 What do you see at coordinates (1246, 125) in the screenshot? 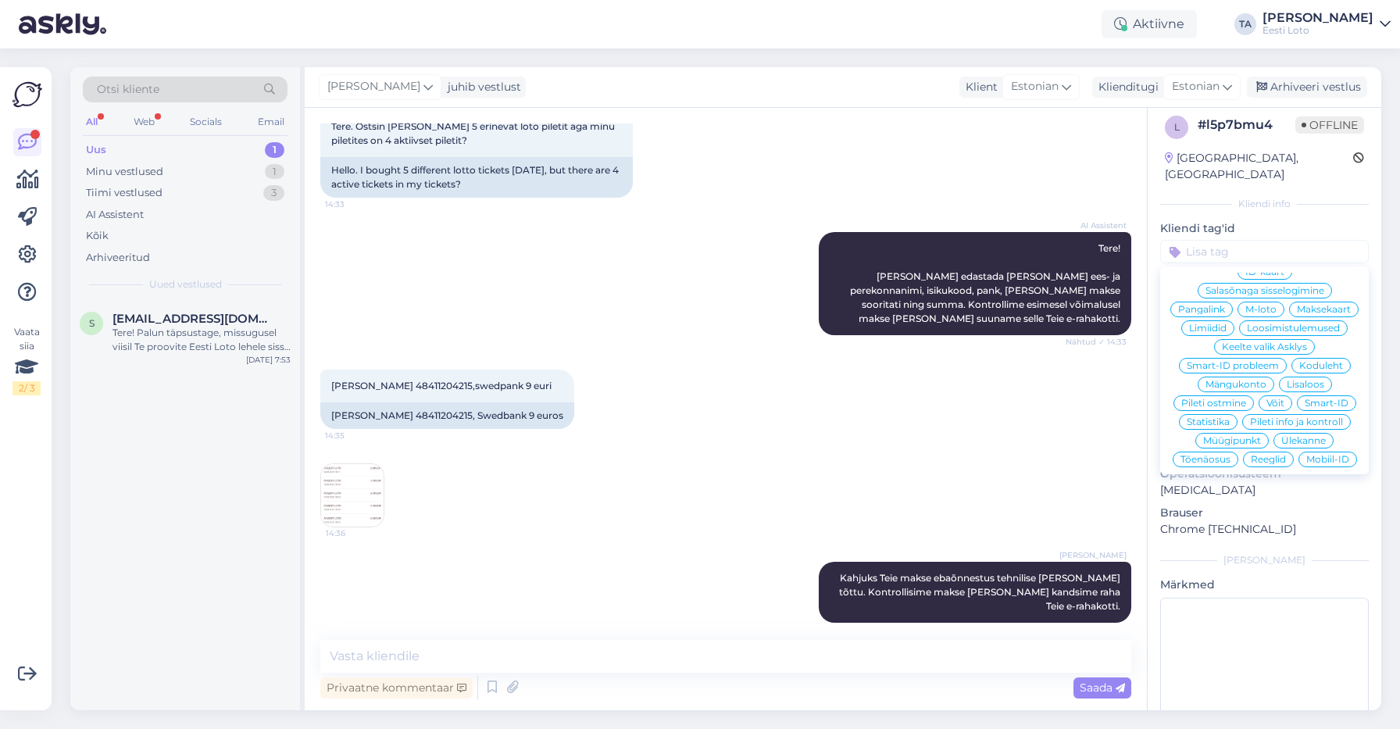
I see `div: # l5p7bmu4` at bounding box center [1246, 125].